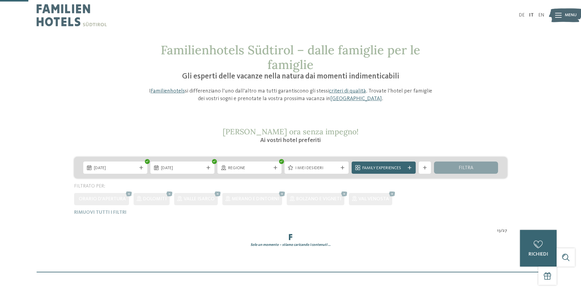  I want to click on span: Family Experiences, so click(384, 168).